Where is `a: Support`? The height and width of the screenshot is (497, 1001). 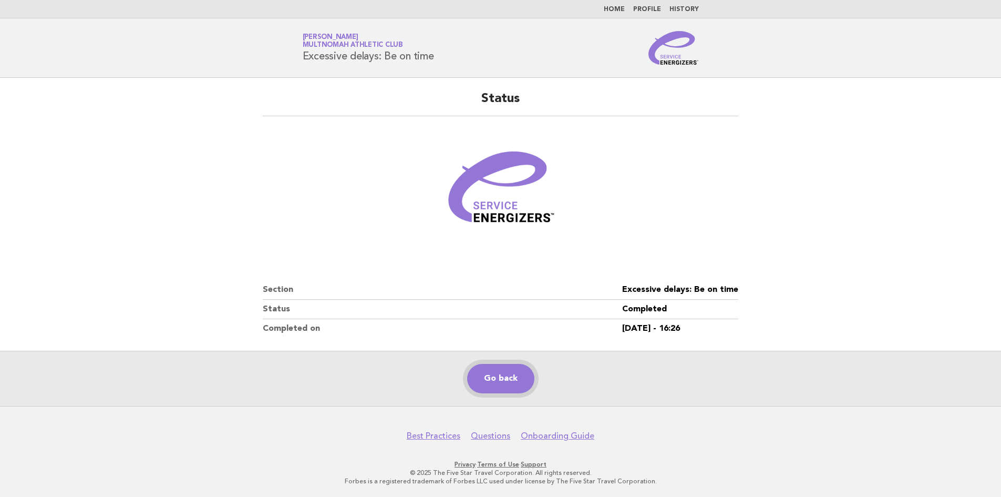
a: Support is located at coordinates (534, 464).